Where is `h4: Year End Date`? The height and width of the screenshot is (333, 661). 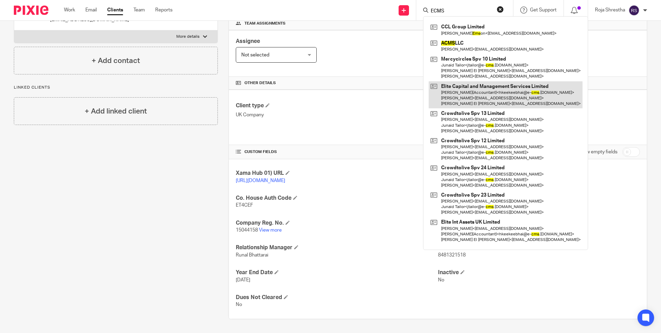 h4: Year End Date is located at coordinates (337, 272).